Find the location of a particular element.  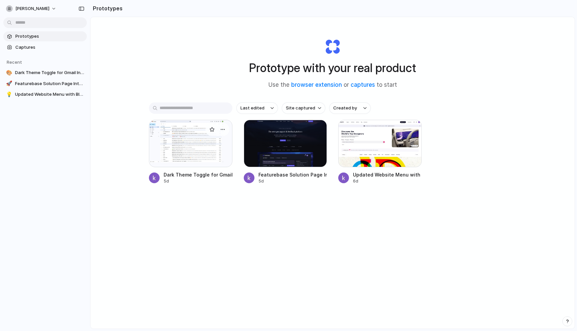

a: Captures is located at coordinates (45, 47).